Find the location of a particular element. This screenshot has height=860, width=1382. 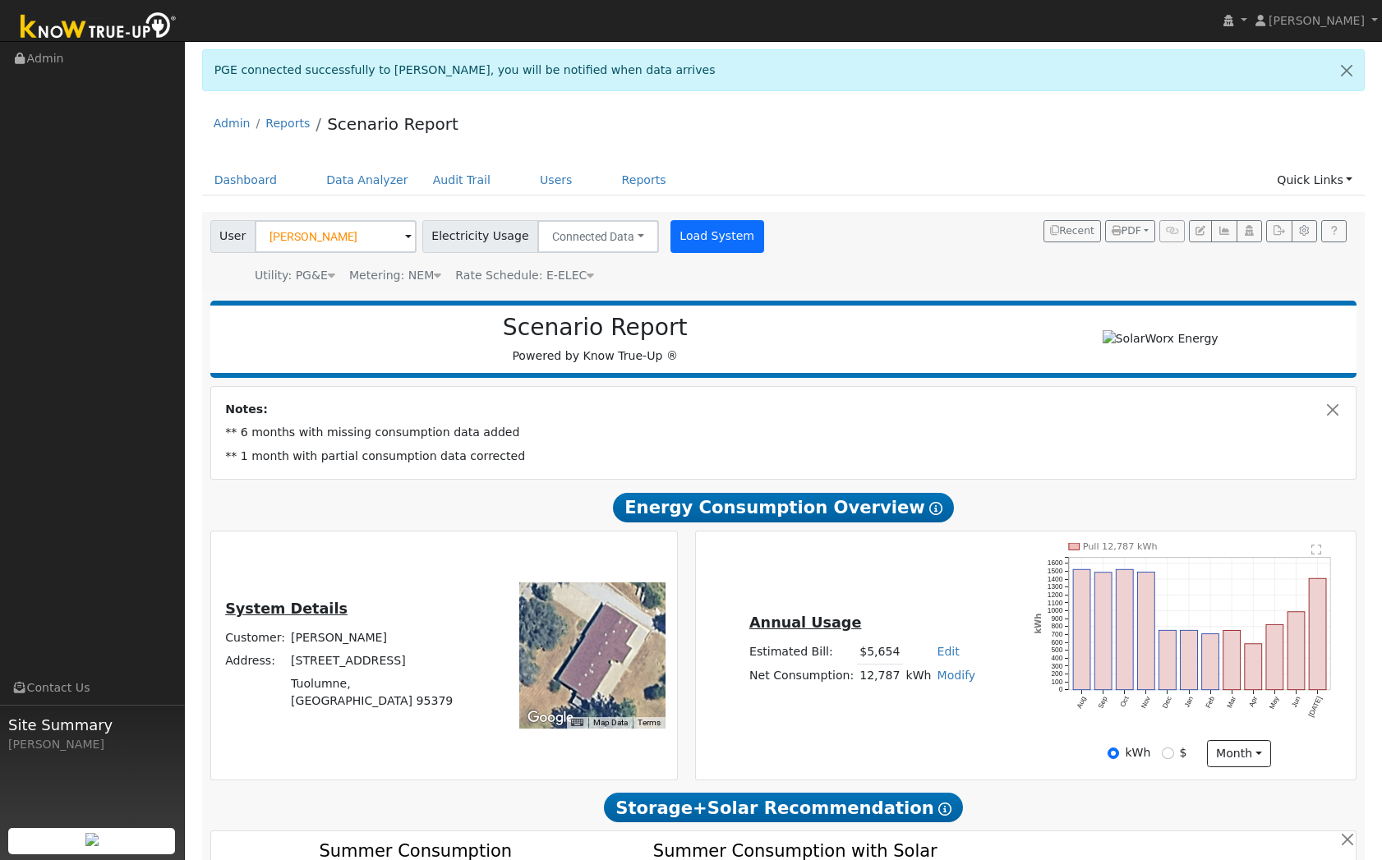

text: 400 is located at coordinates (1057, 658).